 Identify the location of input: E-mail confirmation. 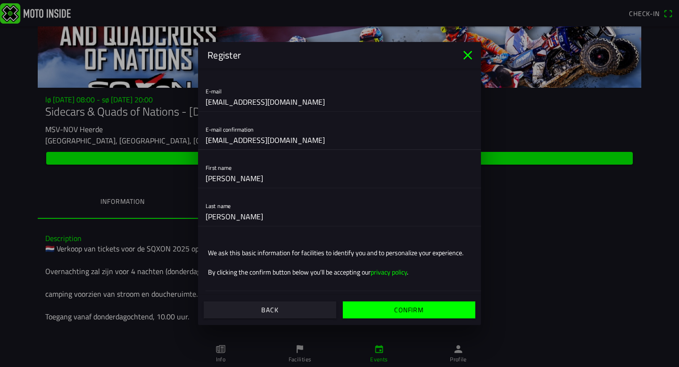
(339, 140).